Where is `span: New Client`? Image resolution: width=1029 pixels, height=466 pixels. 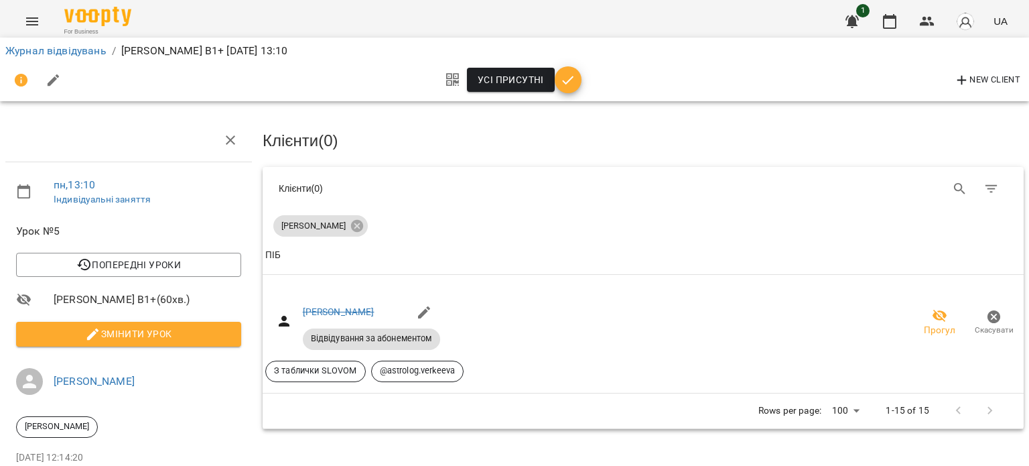
span: New Client is located at coordinates (987, 80).